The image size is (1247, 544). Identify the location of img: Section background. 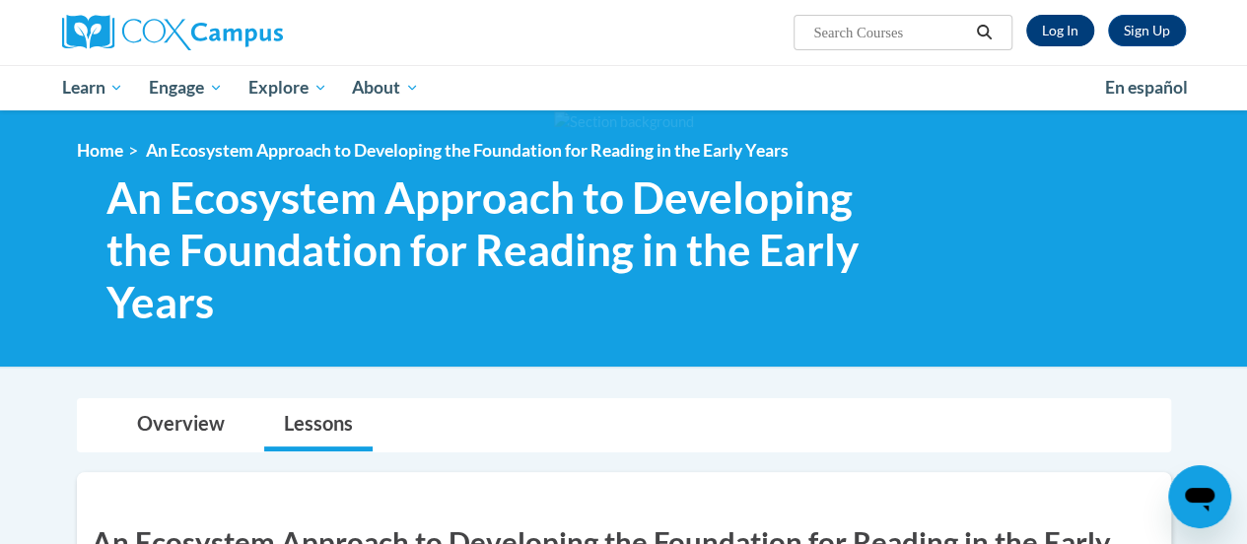
(624, 122).